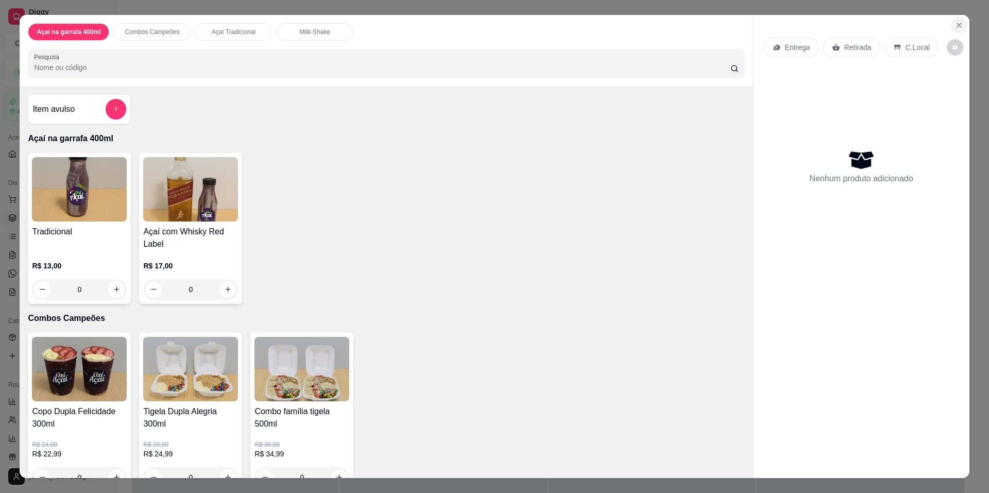 This screenshot has height=493, width=989. I want to click on p: Retirada, so click(858, 47).